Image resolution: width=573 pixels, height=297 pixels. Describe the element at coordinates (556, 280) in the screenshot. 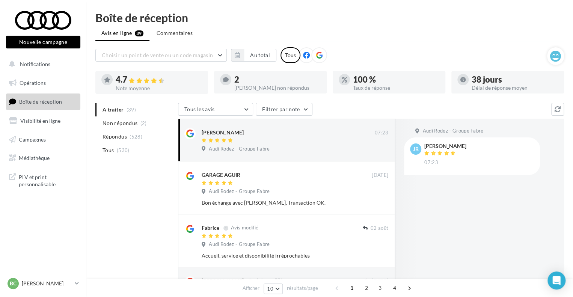

I see `div: Open Intercom Messenger` at that location.